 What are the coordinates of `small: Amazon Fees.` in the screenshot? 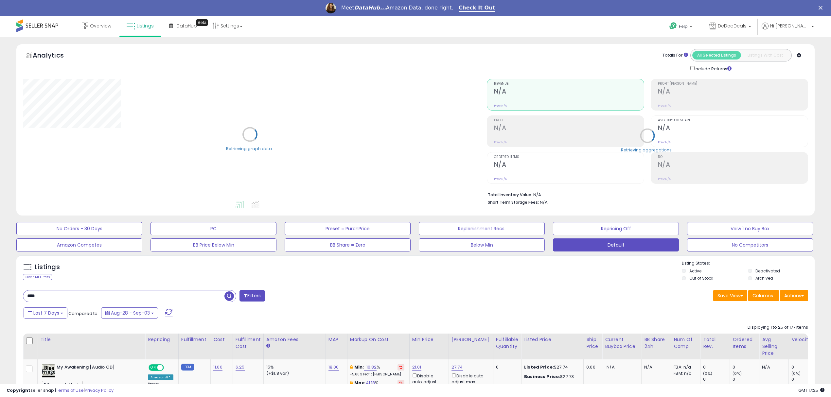 It's located at (268, 346).